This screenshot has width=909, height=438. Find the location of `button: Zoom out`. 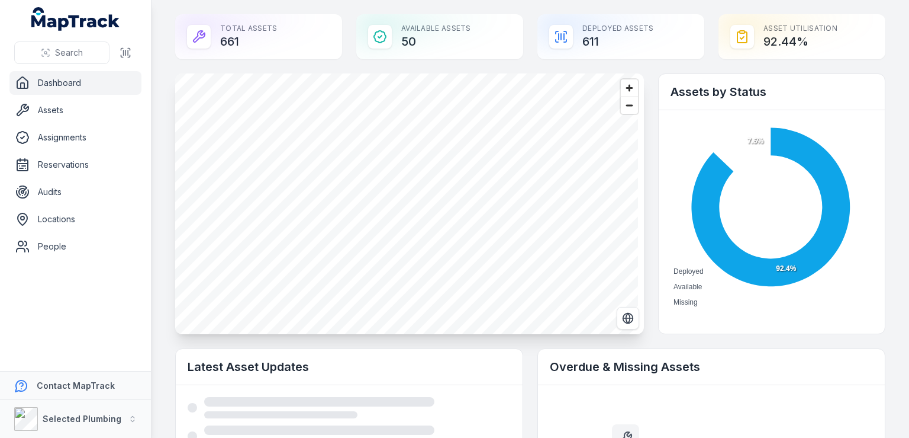

button: Zoom out is located at coordinates (629, 105).